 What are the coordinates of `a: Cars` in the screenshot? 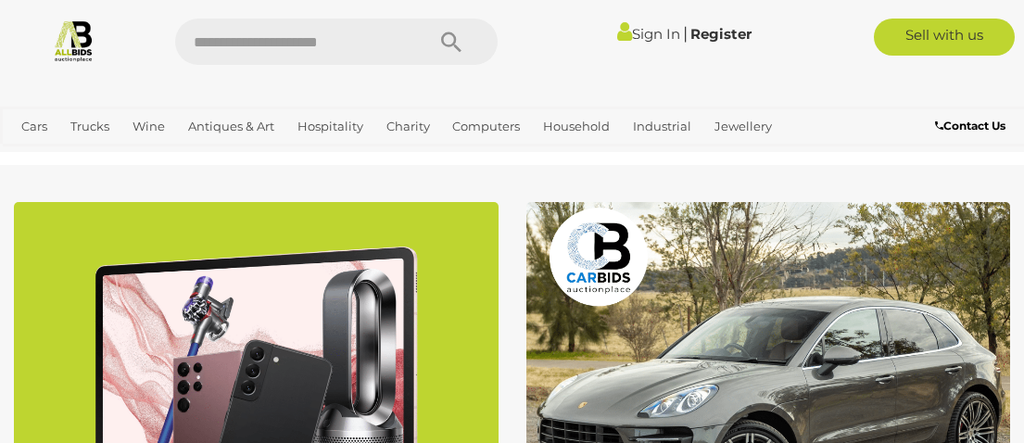 It's located at (34, 126).